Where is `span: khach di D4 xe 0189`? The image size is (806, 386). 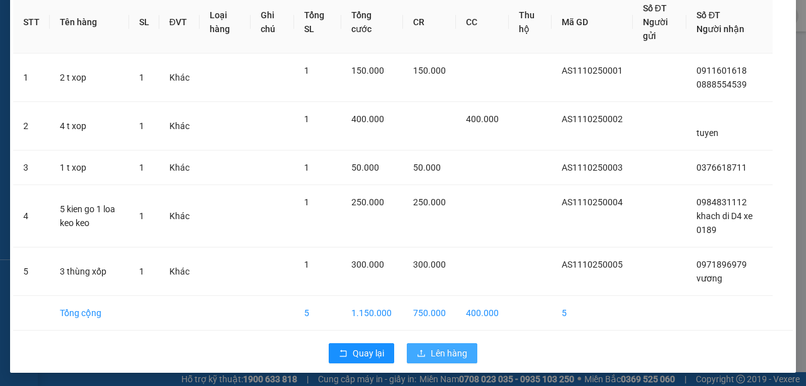 span: khach di D4 xe 0189 is located at coordinates (724, 223).